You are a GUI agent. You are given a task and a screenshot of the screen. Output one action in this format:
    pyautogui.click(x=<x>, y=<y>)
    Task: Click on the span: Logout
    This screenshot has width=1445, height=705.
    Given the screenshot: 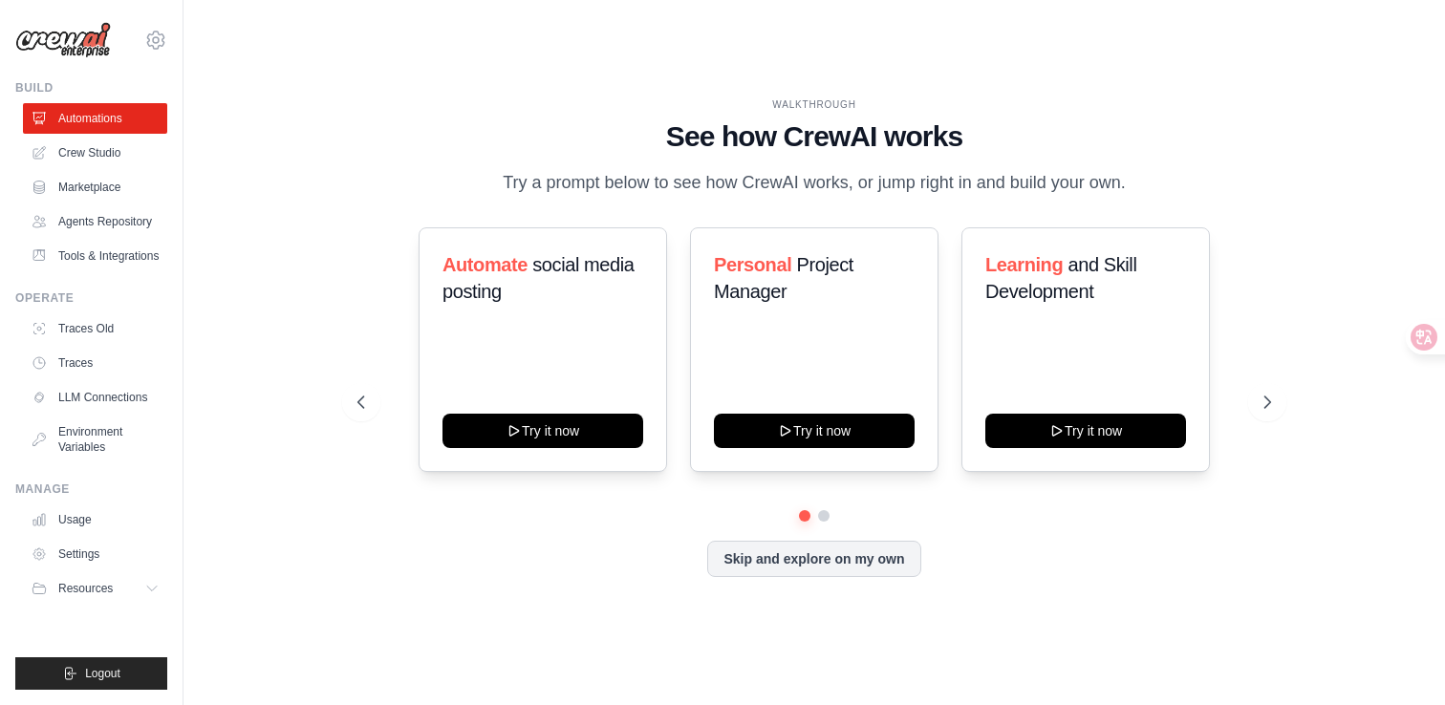 What is the action you would take?
    pyautogui.click(x=102, y=674)
    